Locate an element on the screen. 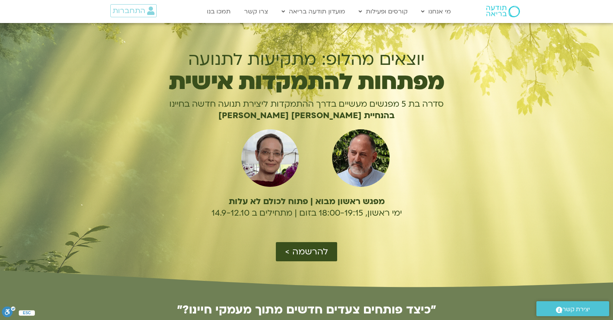 This screenshot has height=320, width=613. span: להרשמה > is located at coordinates (307, 251).